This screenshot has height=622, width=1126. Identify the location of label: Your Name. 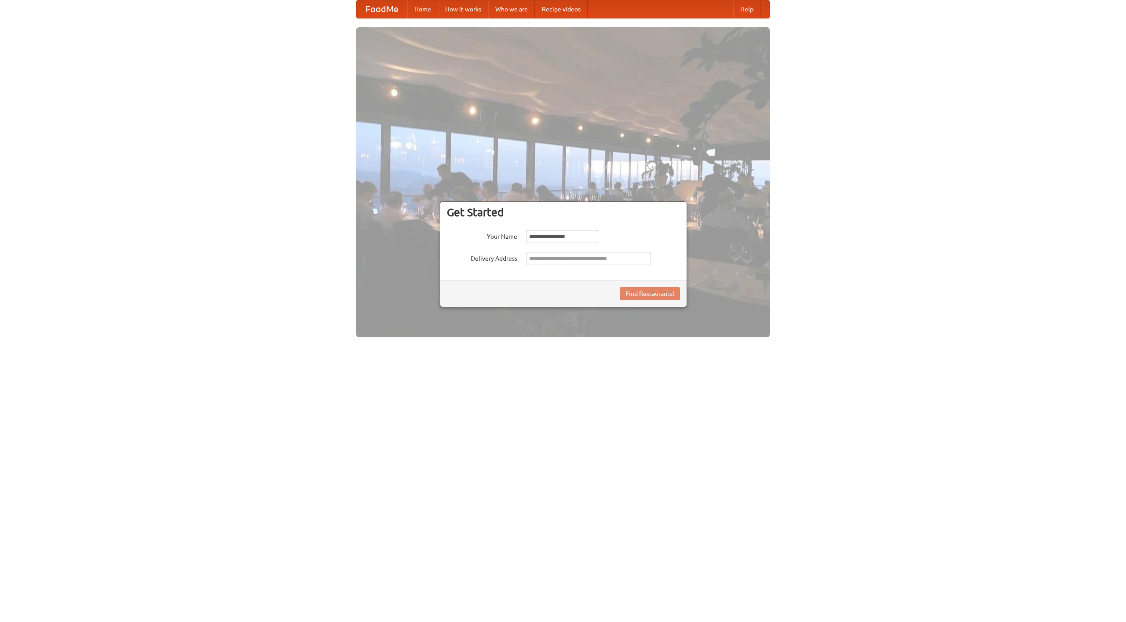
(482, 235).